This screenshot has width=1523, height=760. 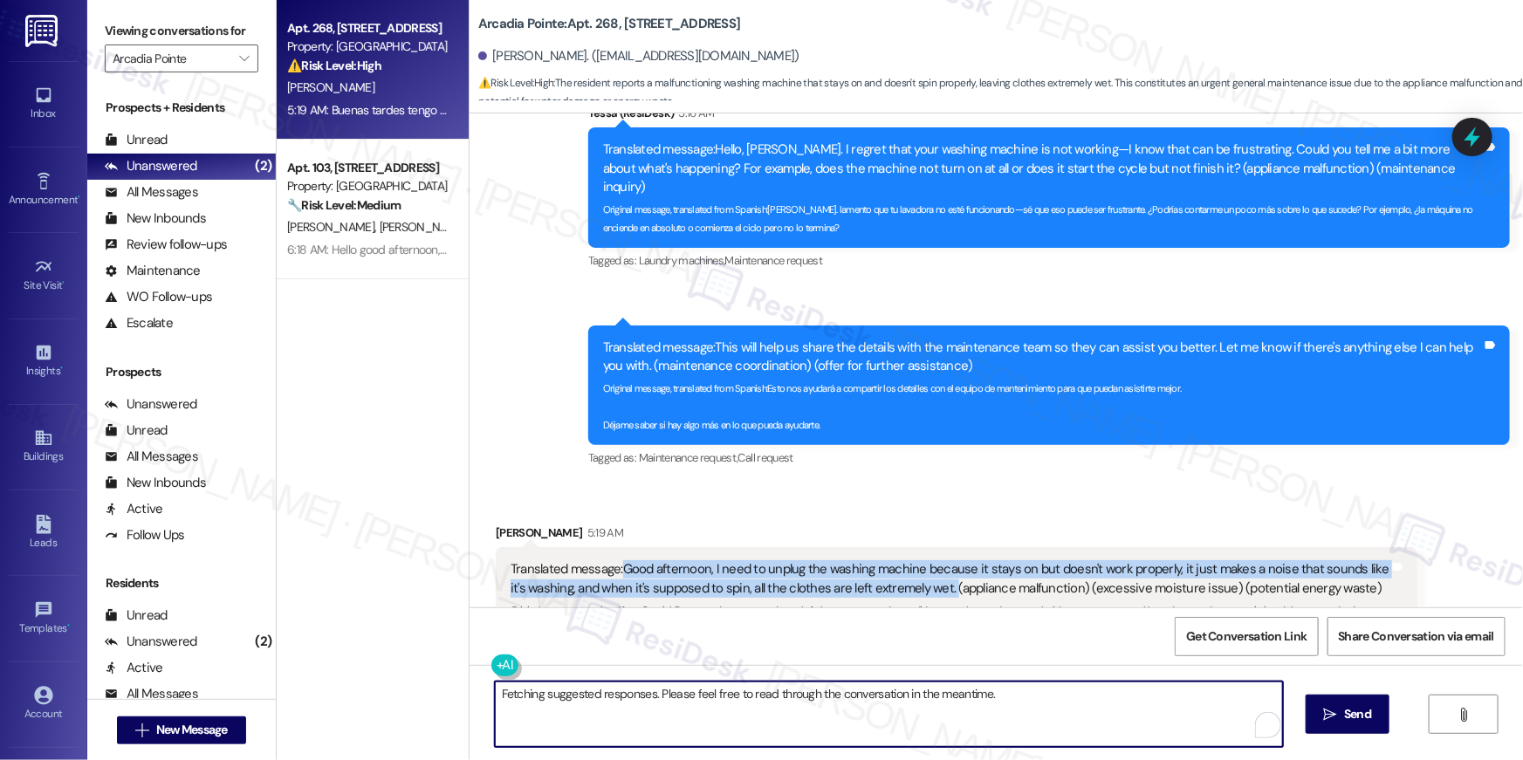 What do you see at coordinates (153, 271) in the screenshot?
I see `div: Maintenance` at bounding box center [153, 271].